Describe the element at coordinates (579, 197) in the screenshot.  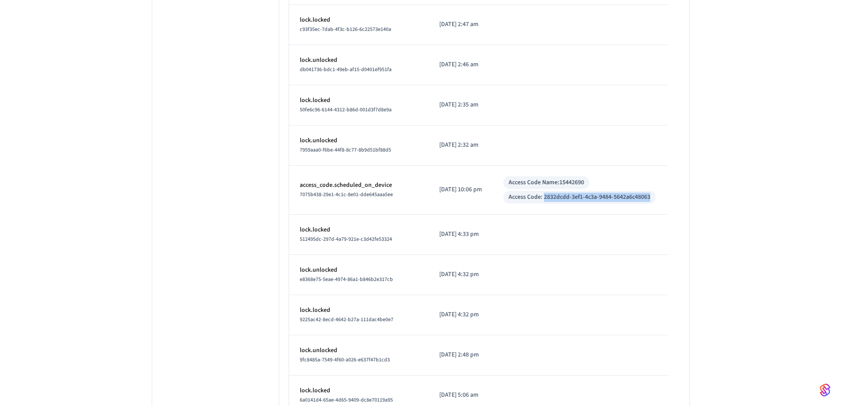
I see `div: Access Code: 2832dcdd-3ef1-4c3a-9484-5642a6c48063` at that location.